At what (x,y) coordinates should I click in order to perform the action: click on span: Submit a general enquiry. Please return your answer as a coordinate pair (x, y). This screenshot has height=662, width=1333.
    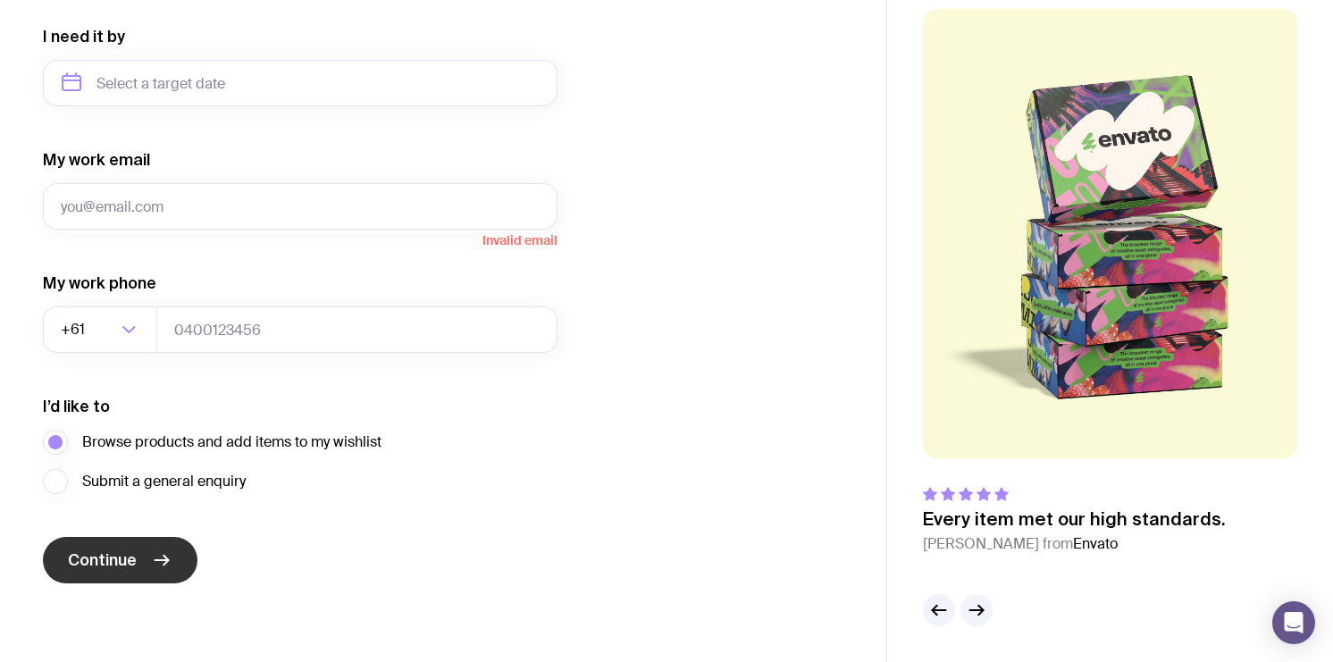
    Looking at the image, I should click on (164, 482).